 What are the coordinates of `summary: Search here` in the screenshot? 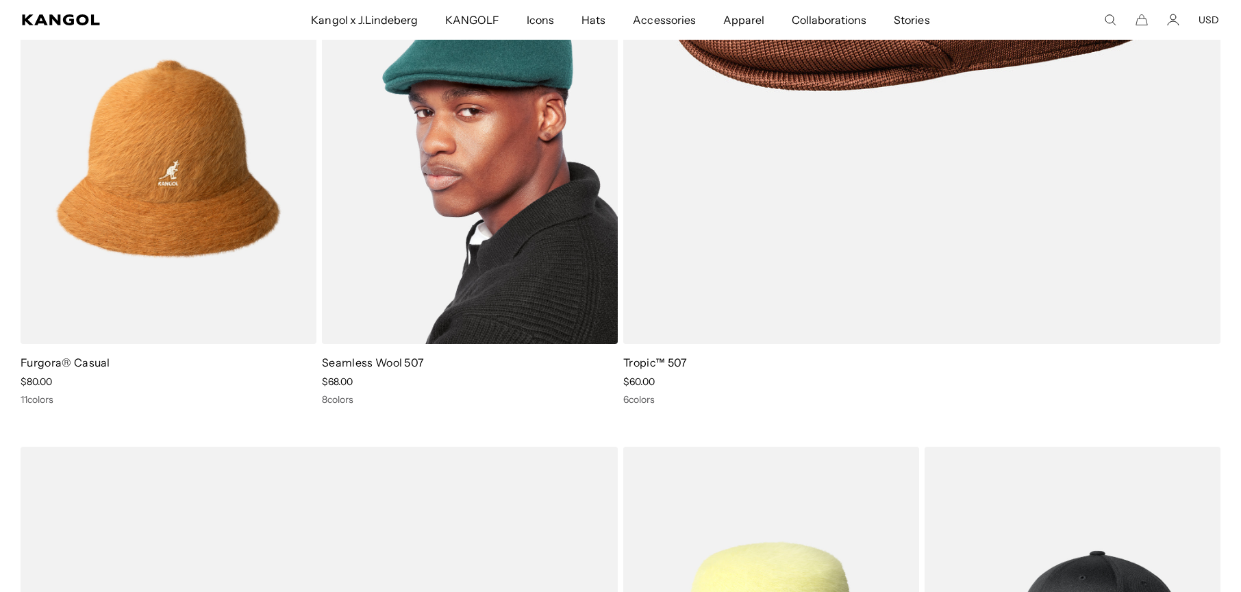 It's located at (1110, 20).